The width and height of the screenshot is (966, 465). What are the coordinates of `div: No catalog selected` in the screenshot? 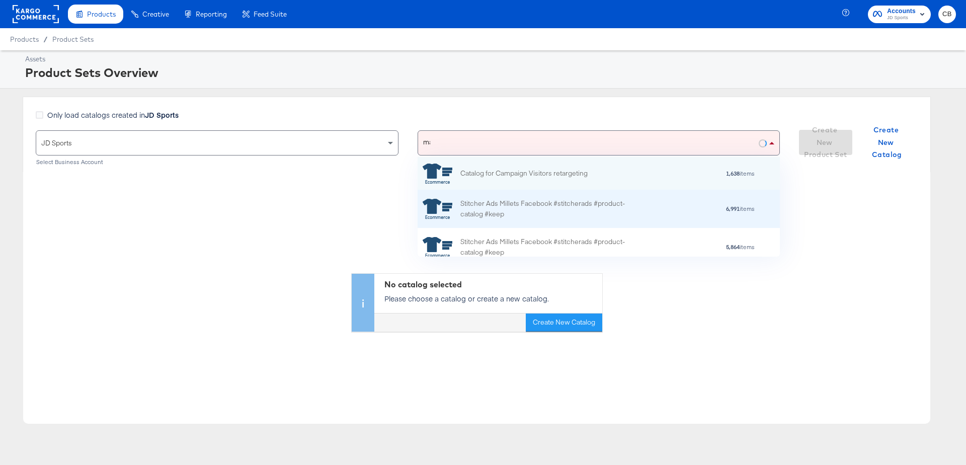 It's located at (491, 284).